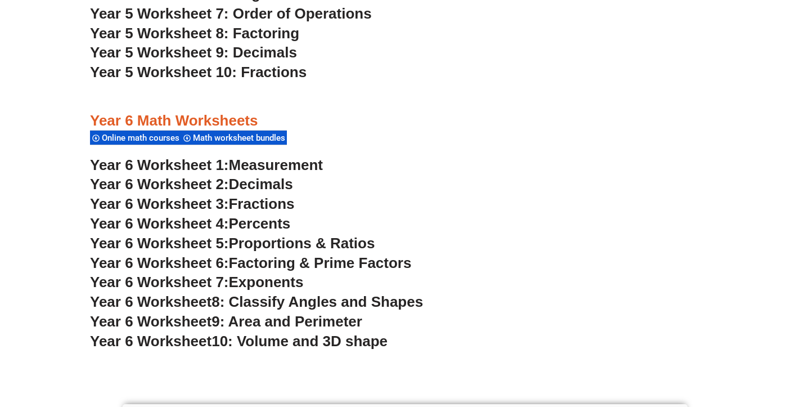 This screenshot has height=407, width=810. Describe the element at coordinates (302, 243) in the screenshot. I see `span: Proportions & Ratios` at that location.